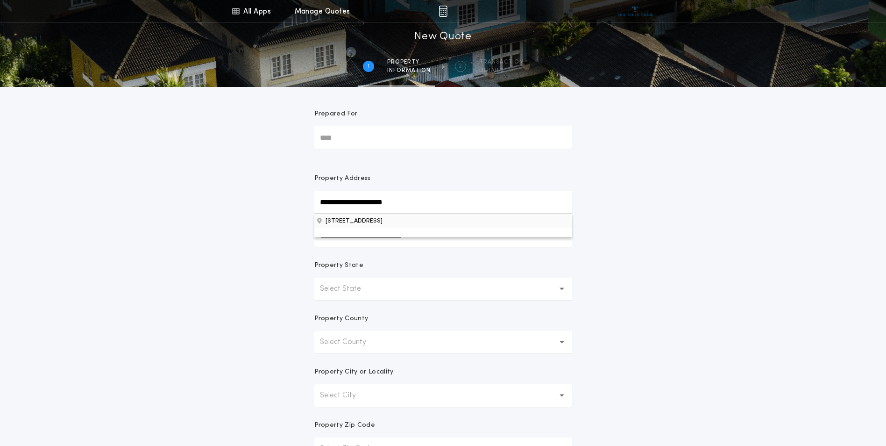 The image size is (886, 446). I want to click on span: Property, so click(409, 62).